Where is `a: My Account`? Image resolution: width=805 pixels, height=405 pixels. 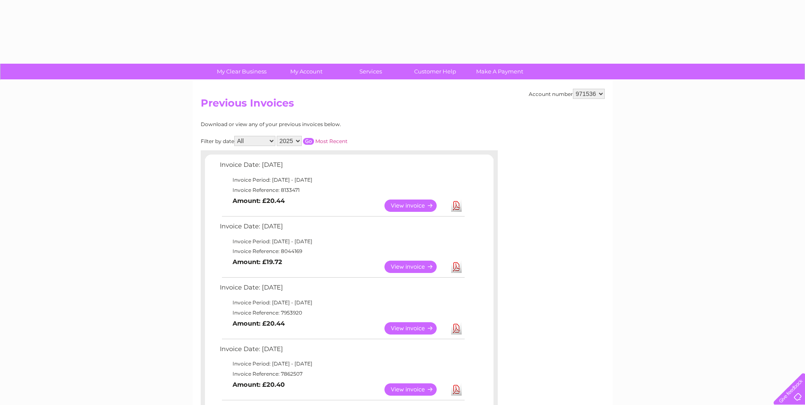 a: My Account is located at coordinates (306, 71).